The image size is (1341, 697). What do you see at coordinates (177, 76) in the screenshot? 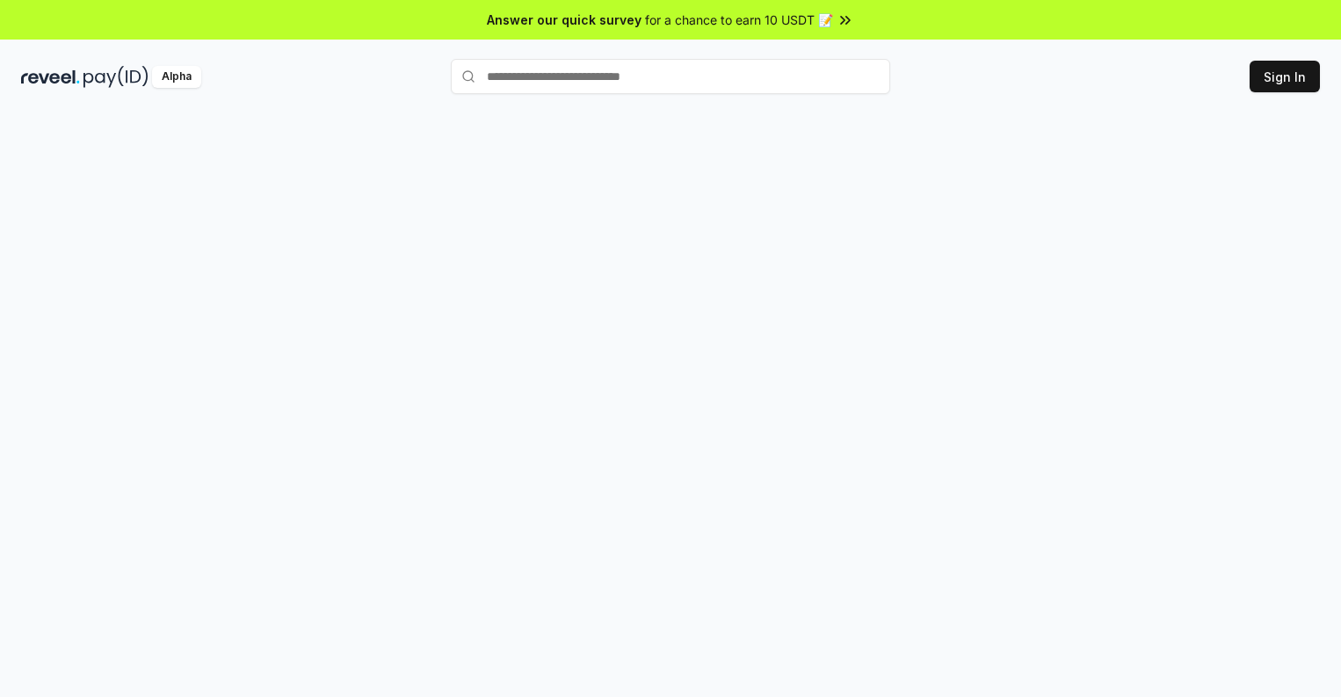
I see `div: Alpha` at bounding box center [177, 76].